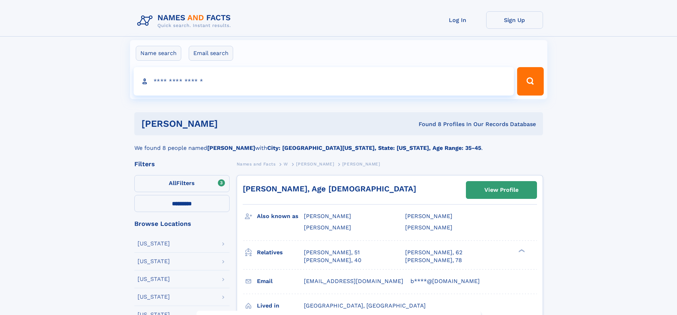 The image size is (677, 315). Describe the element at coordinates (280, 306) in the screenshot. I see `h3: Lived in` at that location.